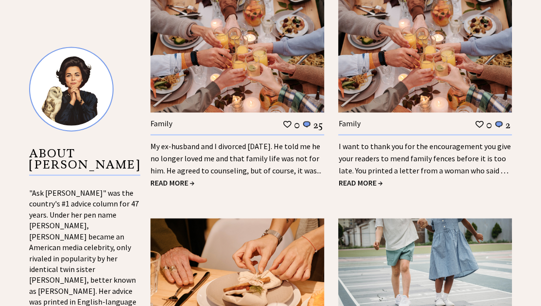 The height and width of the screenshot is (306, 541). What do you see at coordinates (318, 125) in the screenshot?
I see `td: 25` at bounding box center [318, 125].